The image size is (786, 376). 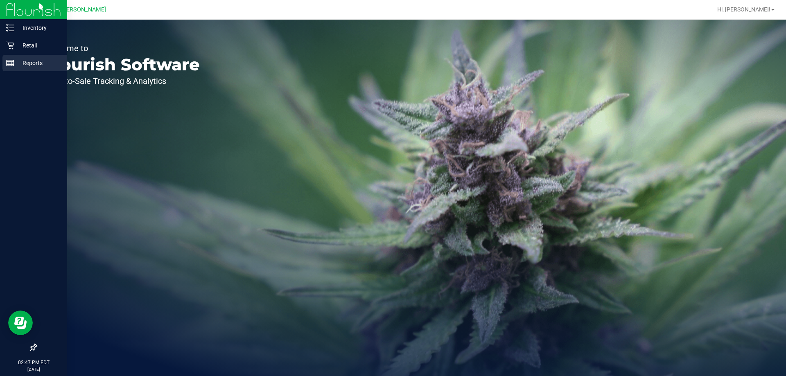 I want to click on p: Flourish Software, so click(x=122, y=65).